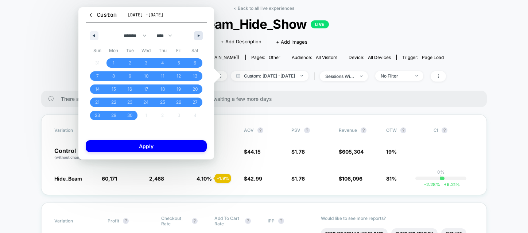  What do you see at coordinates (74, 154) in the screenshot?
I see `p: Control` at bounding box center [74, 154].